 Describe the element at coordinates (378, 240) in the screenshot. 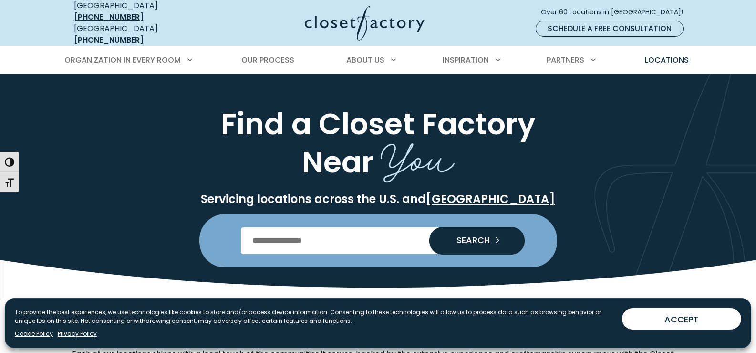

I see `input: Enter Postal Code` at that location.